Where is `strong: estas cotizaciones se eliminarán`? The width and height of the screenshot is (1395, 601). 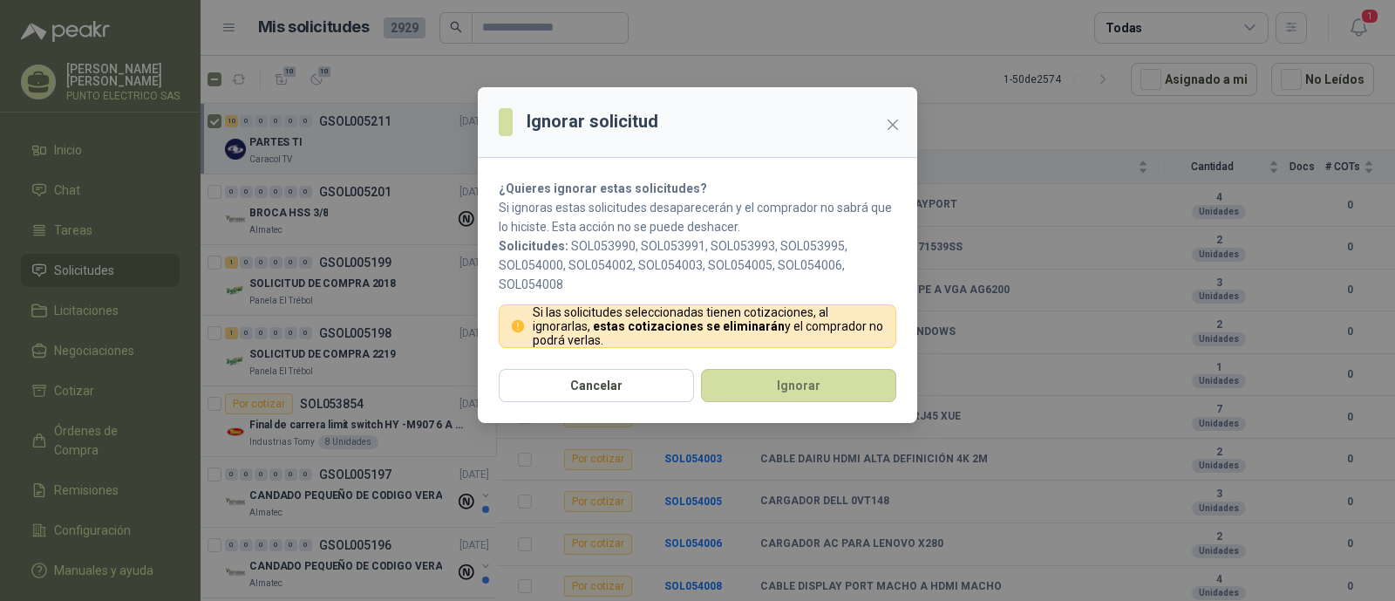 strong: estas cotizaciones se eliminarán is located at coordinates (689, 326).